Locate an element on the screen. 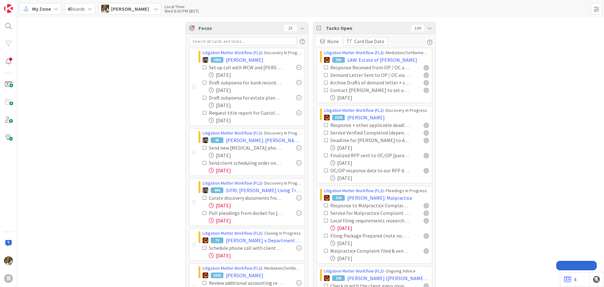 The width and height of the screenshot is (604, 287). div: Curate discovery documents from OP is located at coordinates (246, 198).